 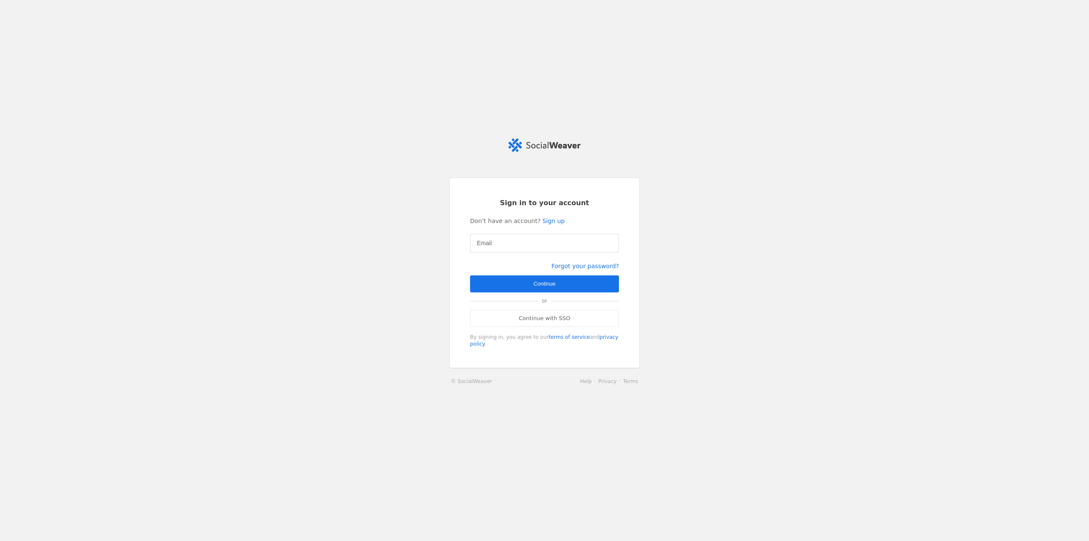 I want to click on mat-label: Email, so click(x=484, y=243).